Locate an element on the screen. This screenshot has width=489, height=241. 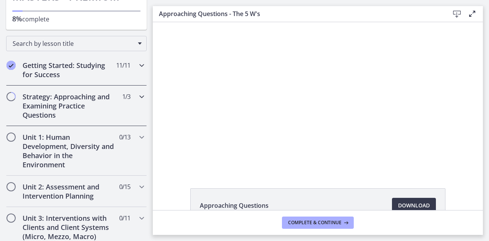
span: 11 / 11 is located at coordinates (123, 65).